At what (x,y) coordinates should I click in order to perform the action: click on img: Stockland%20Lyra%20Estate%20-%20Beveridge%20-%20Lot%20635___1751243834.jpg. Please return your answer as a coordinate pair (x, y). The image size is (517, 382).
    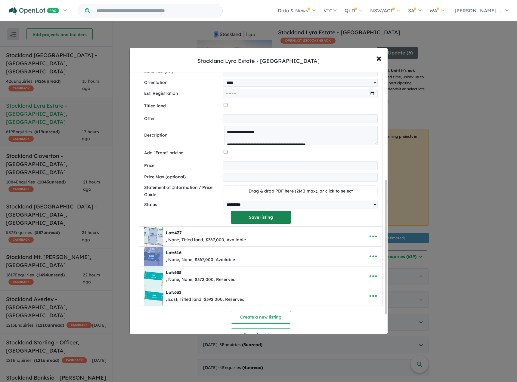
    Looking at the image, I should click on (154, 276).